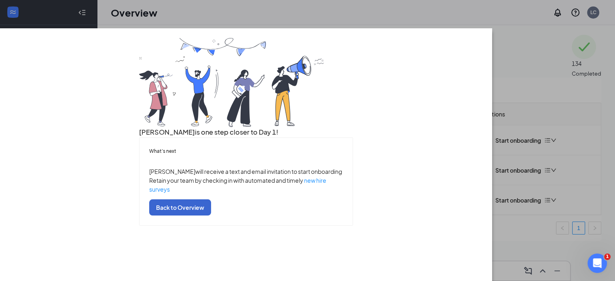  I want to click on button: Back to Overview, so click(180, 207).